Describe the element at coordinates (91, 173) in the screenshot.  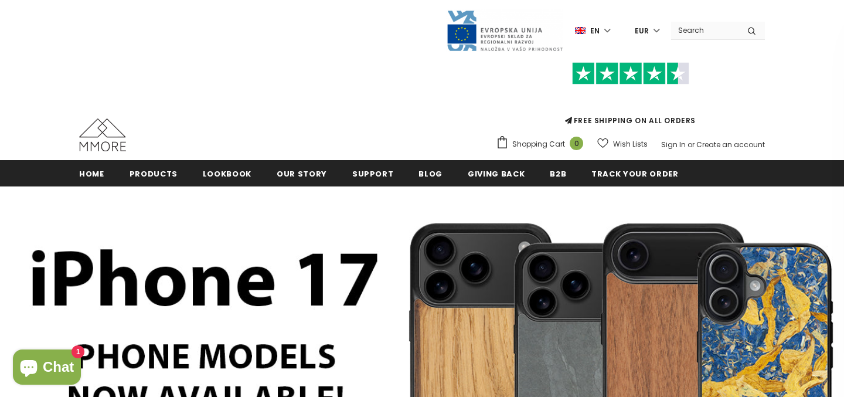
I see `a: Home` at that location.